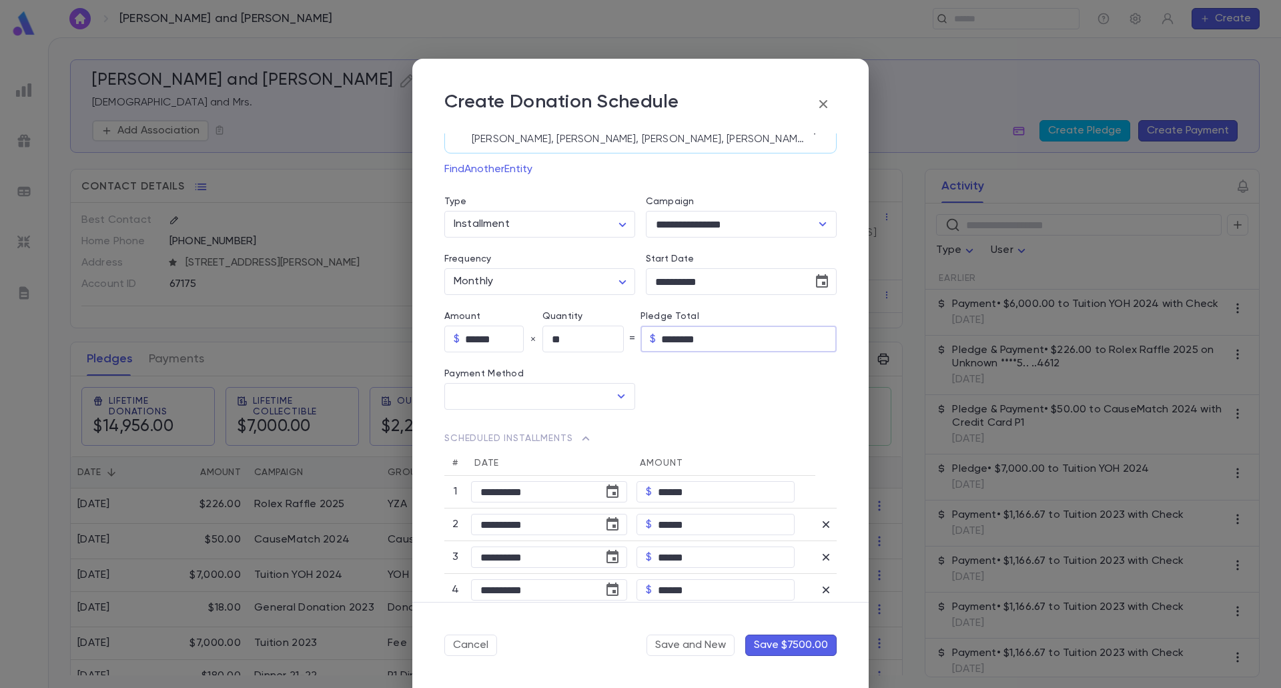 The image size is (1281, 688). What do you see at coordinates (456, 201) in the screenshot?
I see `label: Type` at bounding box center [456, 201].